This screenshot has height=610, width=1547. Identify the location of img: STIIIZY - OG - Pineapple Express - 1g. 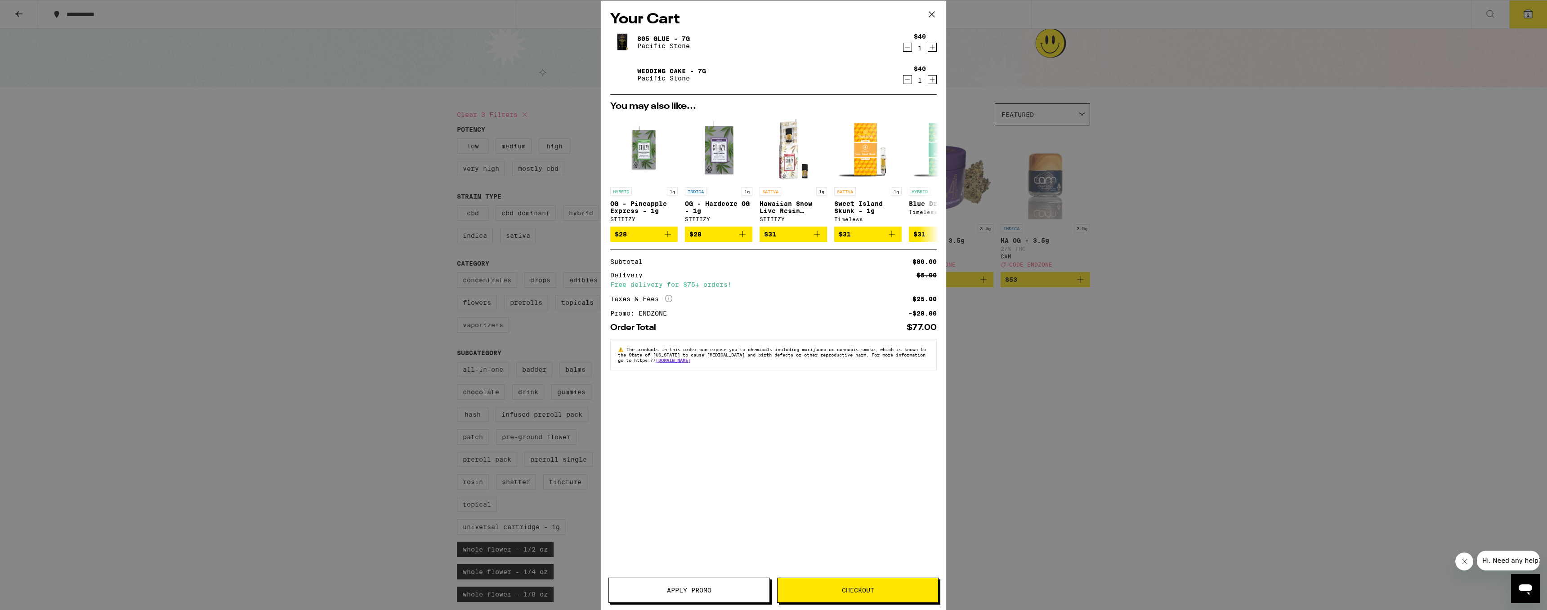
(644, 149).